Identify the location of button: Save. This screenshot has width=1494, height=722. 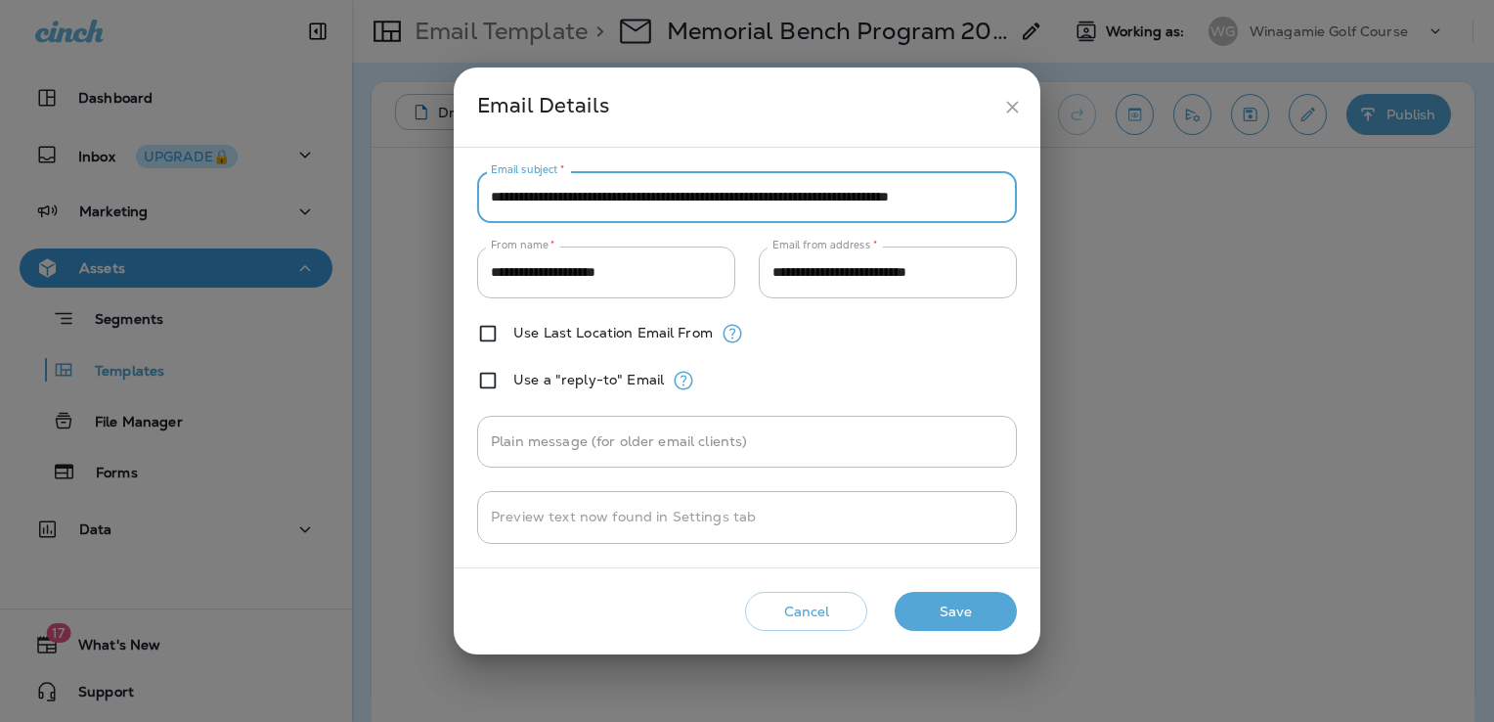
(956, 611).